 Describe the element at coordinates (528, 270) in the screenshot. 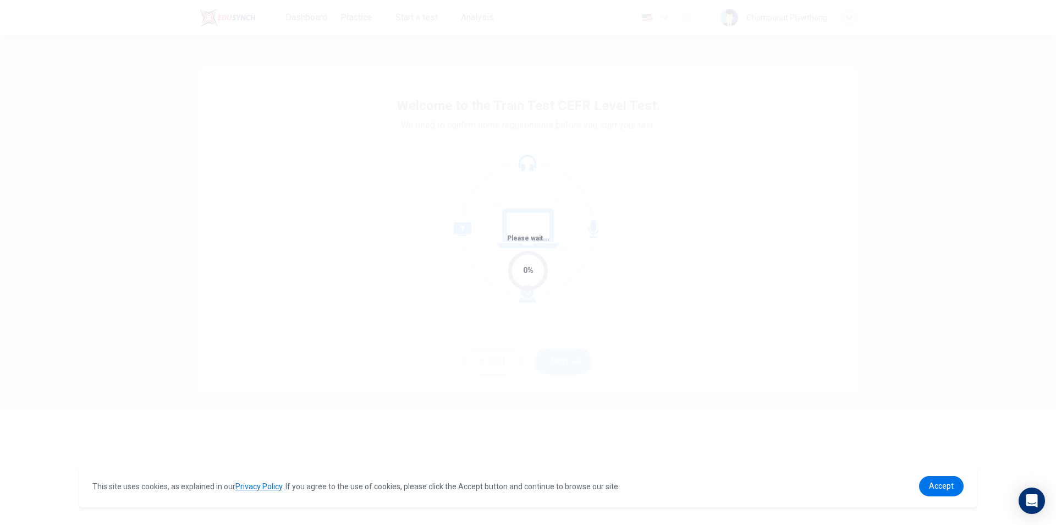

I see `div: 0%` at that location.